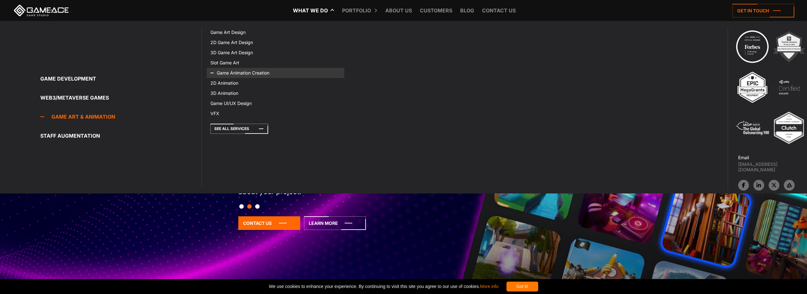 This screenshot has width=807, height=294. Describe the element at coordinates (752, 87) in the screenshot. I see `img: 3` at that location.